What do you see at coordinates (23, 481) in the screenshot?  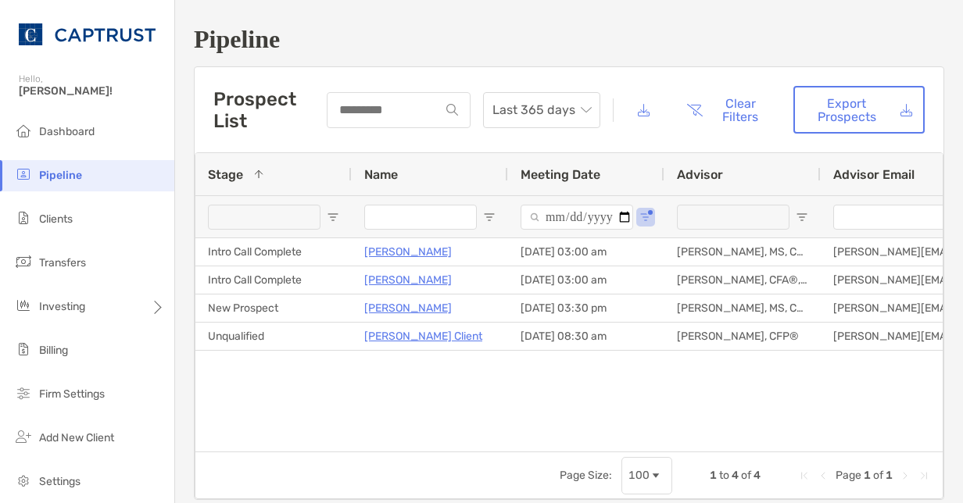 I see `img: settings icon` at bounding box center [23, 481].